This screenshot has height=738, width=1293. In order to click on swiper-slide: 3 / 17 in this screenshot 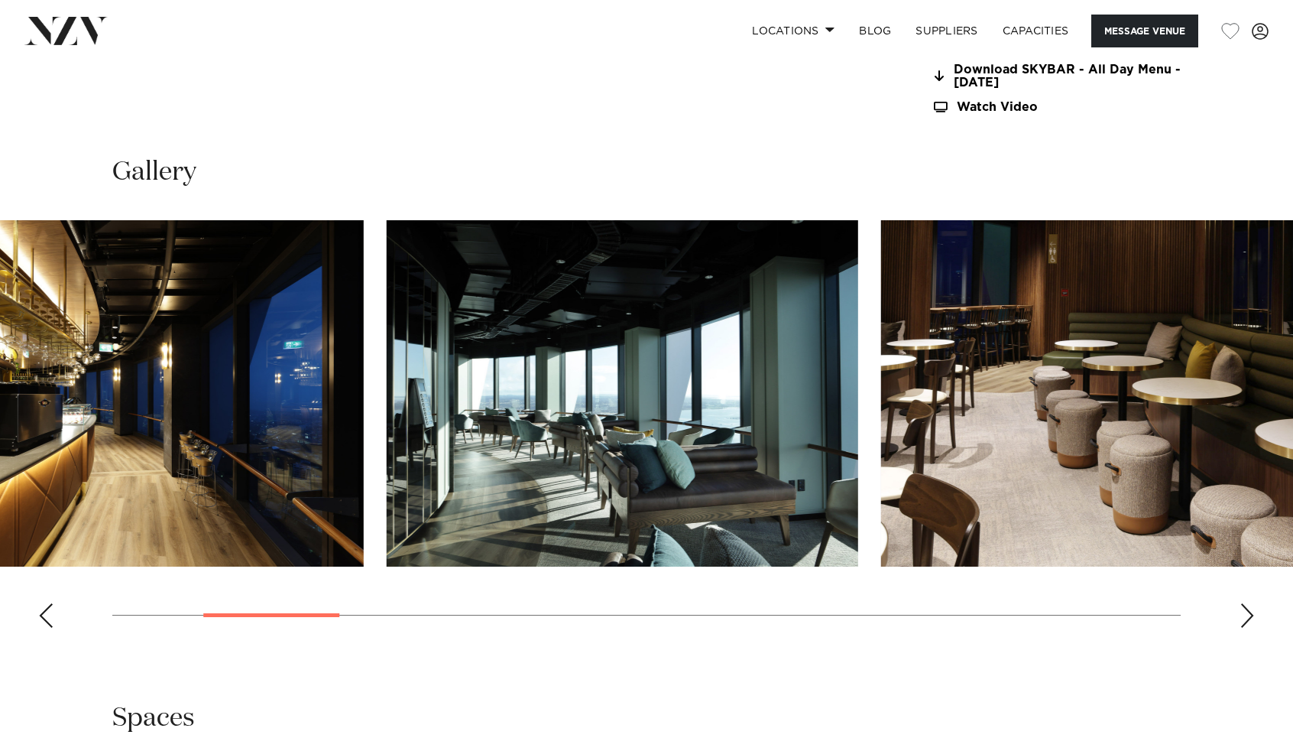, I will do `click(622, 393)`.